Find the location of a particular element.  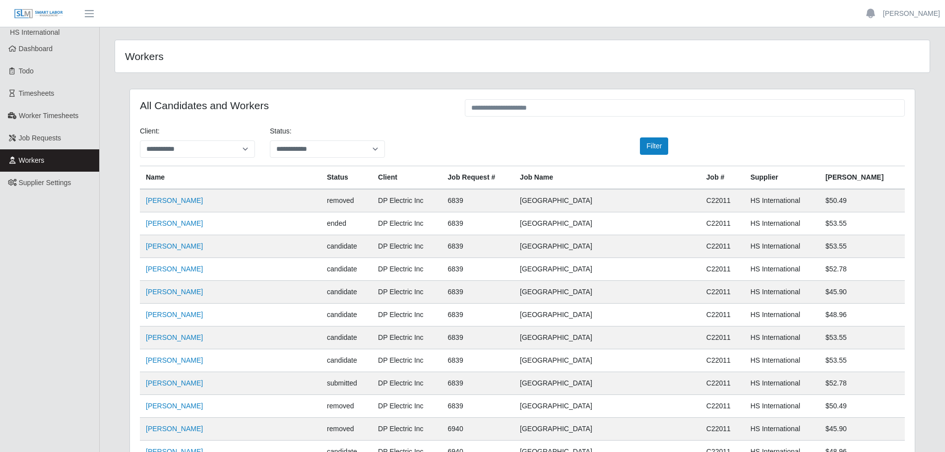

img: SLM Logo is located at coordinates (39, 14).